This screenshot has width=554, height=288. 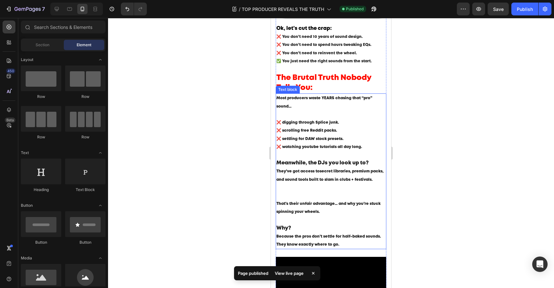 I want to click on span: ❌ You don’t need to spend hours tweaking EQs., so click(x=53, y=27).